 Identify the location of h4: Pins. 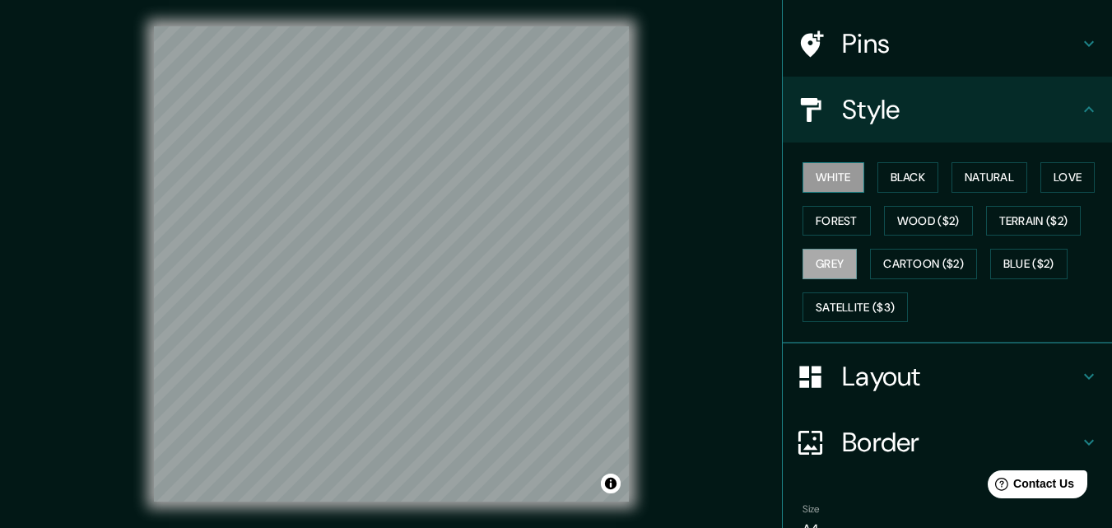
(961, 44).